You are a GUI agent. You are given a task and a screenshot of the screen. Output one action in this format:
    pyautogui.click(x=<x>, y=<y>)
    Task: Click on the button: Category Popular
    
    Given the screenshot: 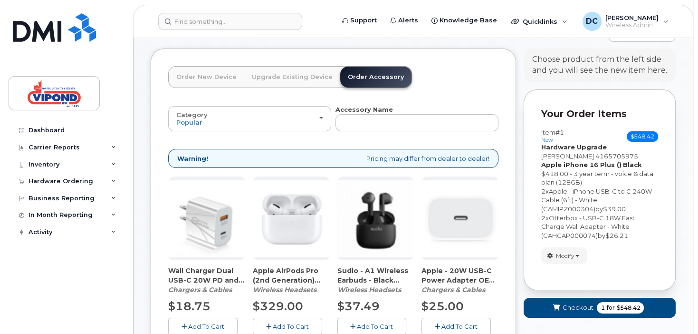 What is the action you would take?
    pyautogui.click(x=250, y=118)
    